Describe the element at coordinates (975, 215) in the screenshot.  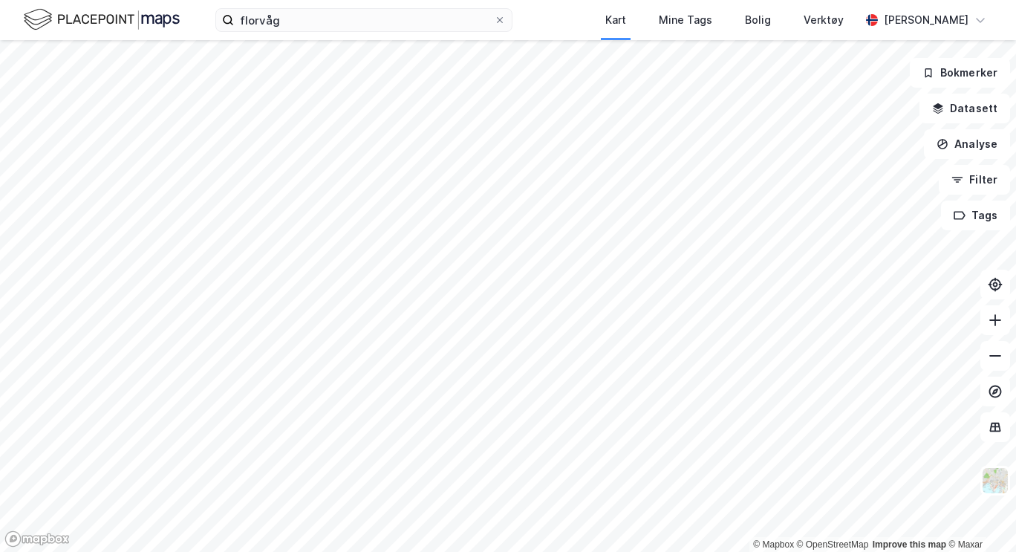
I see `button: Tags` at that location.